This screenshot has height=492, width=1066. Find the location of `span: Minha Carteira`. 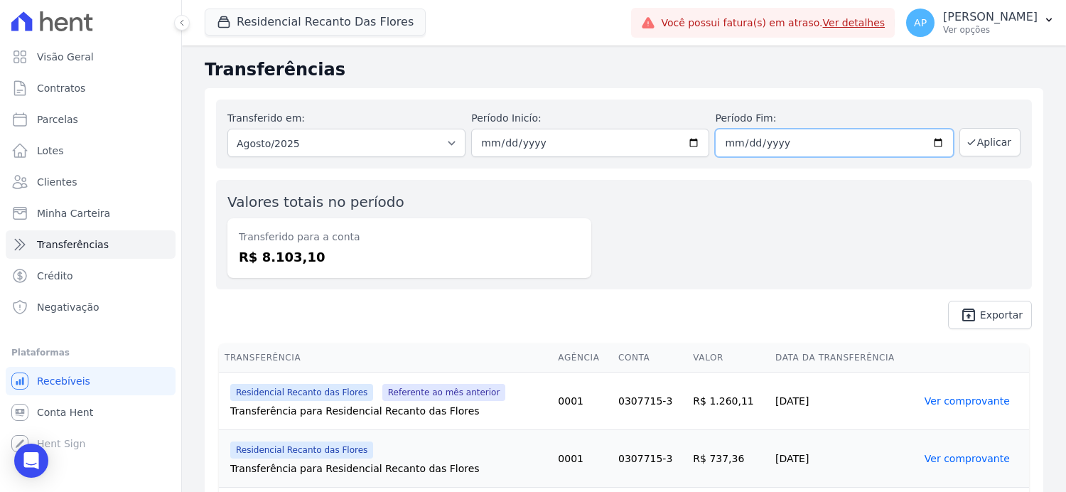

span: Minha Carteira is located at coordinates (73, 213).